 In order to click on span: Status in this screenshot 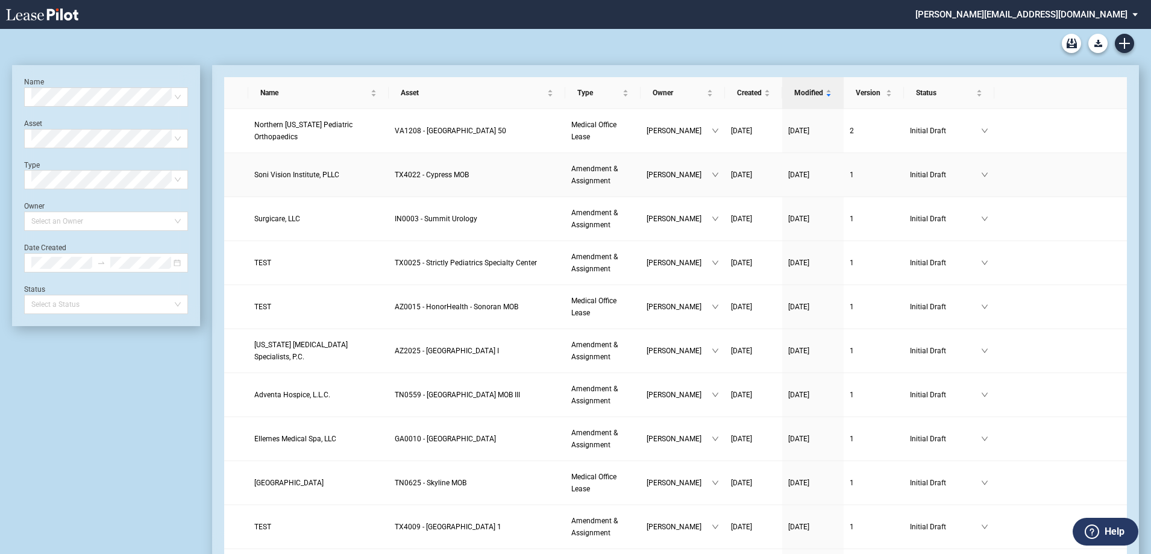, I will do `click(945, 93)`.